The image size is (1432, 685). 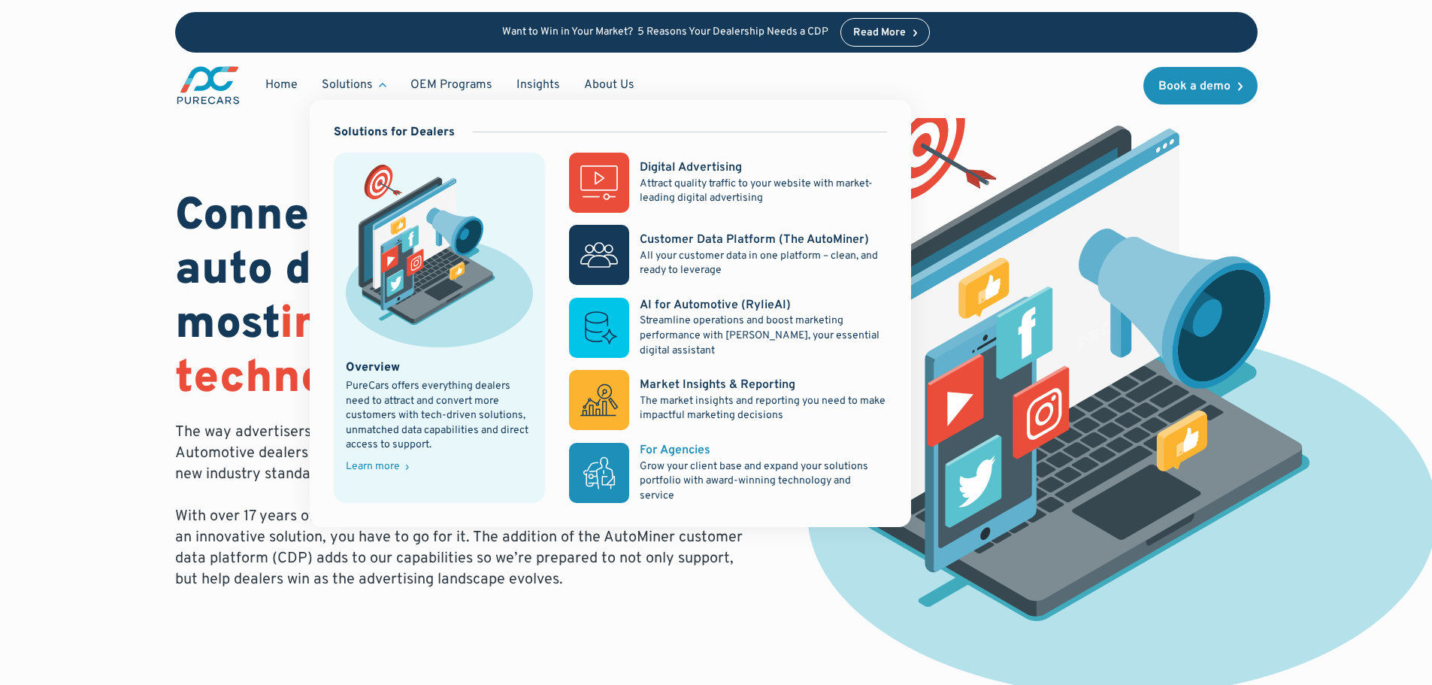 I want to click on div: Market Insights & Reporting, so click(x=717, y=385).